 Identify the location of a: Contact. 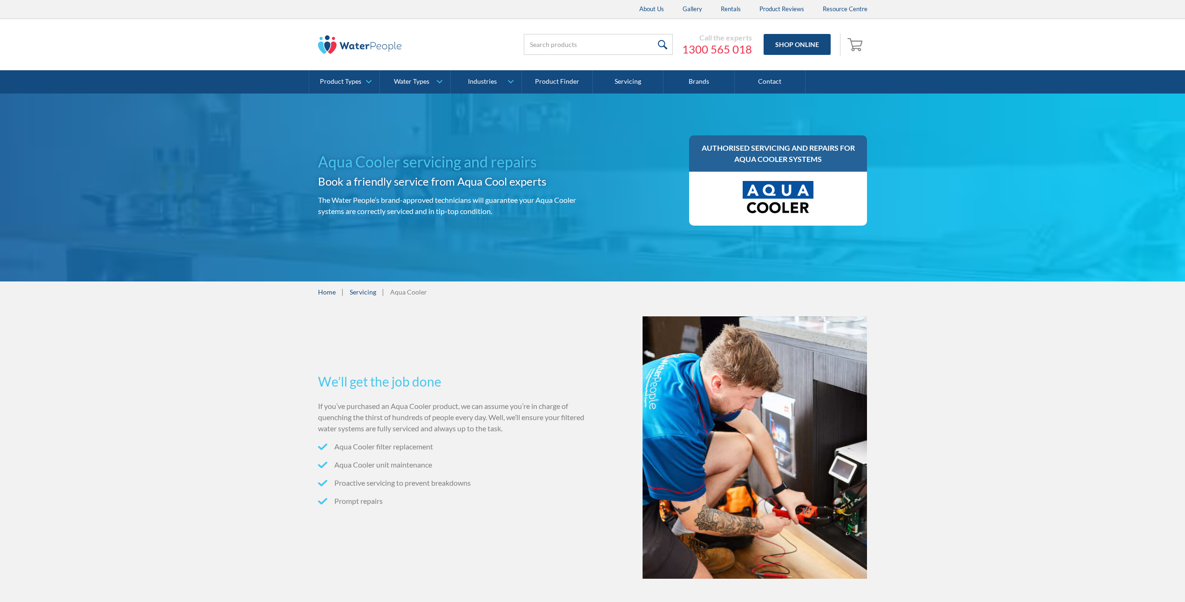
(770, 82).